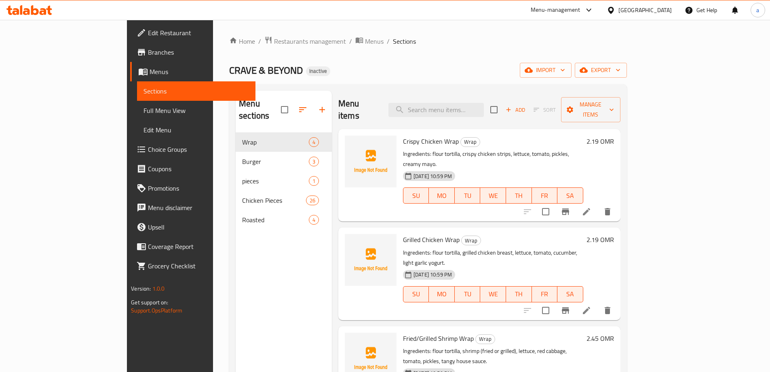 The height and width of the screenshot is (372, 770). Describe the element at coordinates (431, 141) in the screenshot. I see `span: Crispy Chicken Wrap` at that location.